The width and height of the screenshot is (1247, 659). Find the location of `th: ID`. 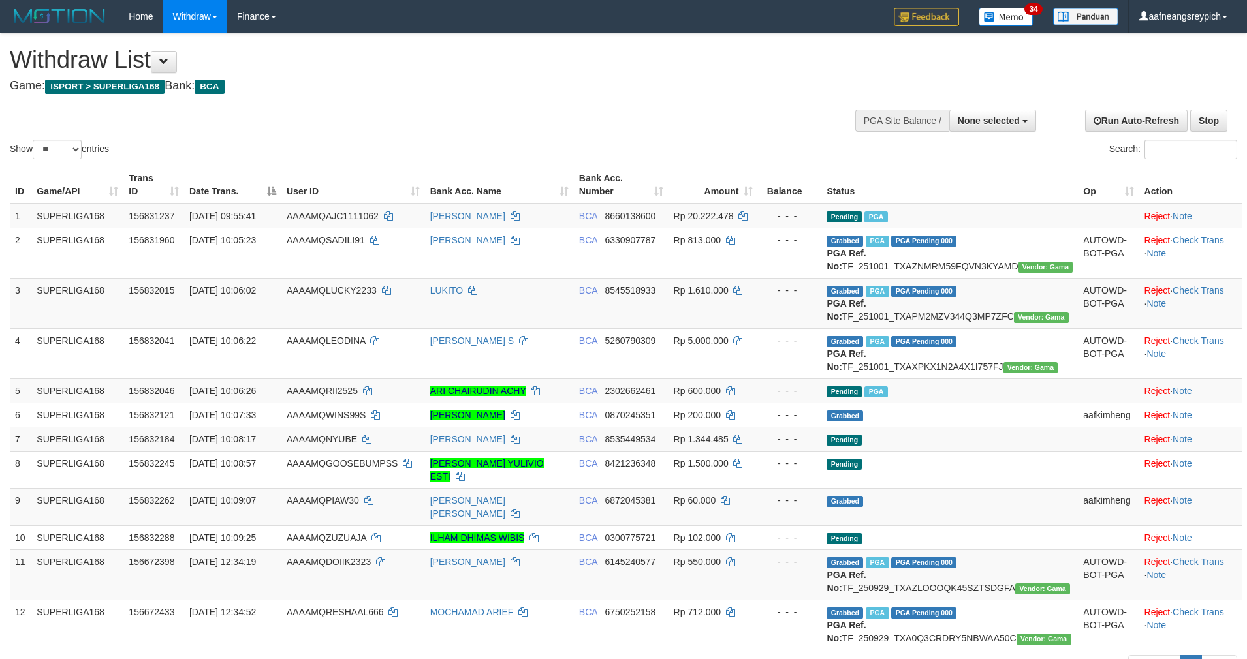

th: ID is located at coordinates (20, 185).